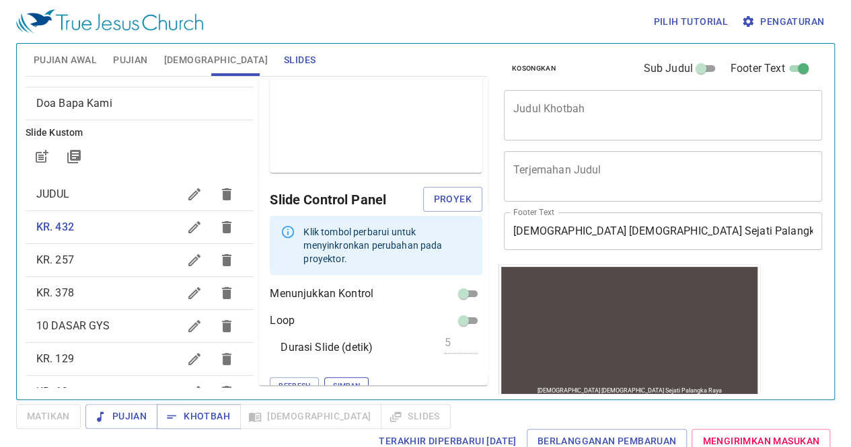  I want to click on span: Simpan, so click(346, 386).